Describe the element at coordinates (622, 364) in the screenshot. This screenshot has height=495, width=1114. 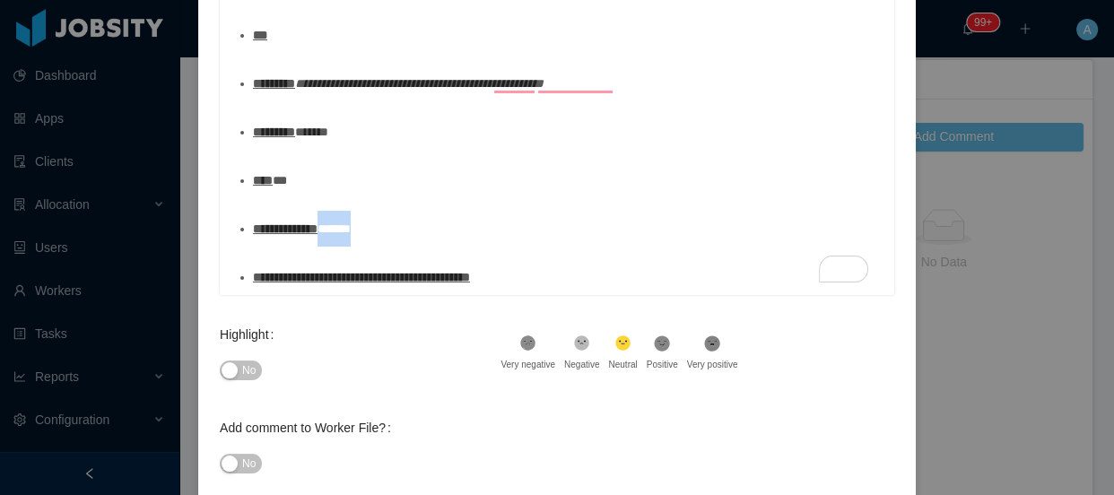
I see `div: Neutral` at that location.